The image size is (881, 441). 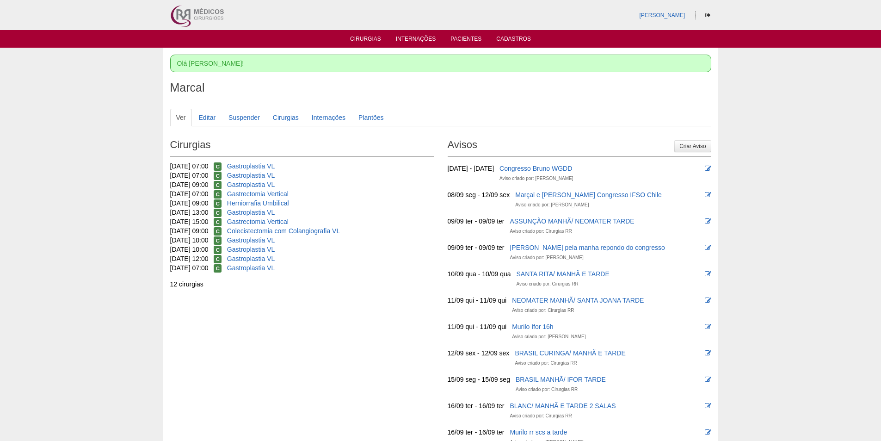 What do you see at coordinates (479, 353) in the screenshot?
I see `div: 12/09 sex - 12/09 sex` at bounding box center [479, 353].